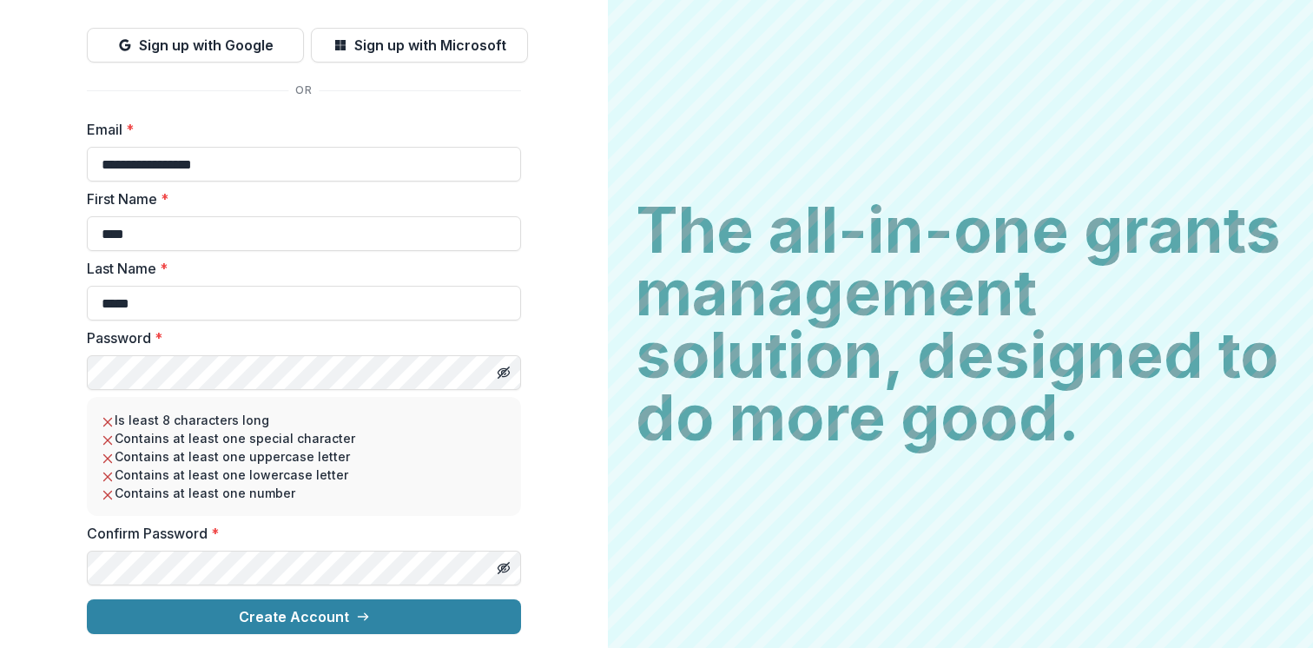 The width and height of the screenshot is (1313, 648). Describe the element at coordinates (299, 129) in the screenshot. I see `label: Email` at that location.